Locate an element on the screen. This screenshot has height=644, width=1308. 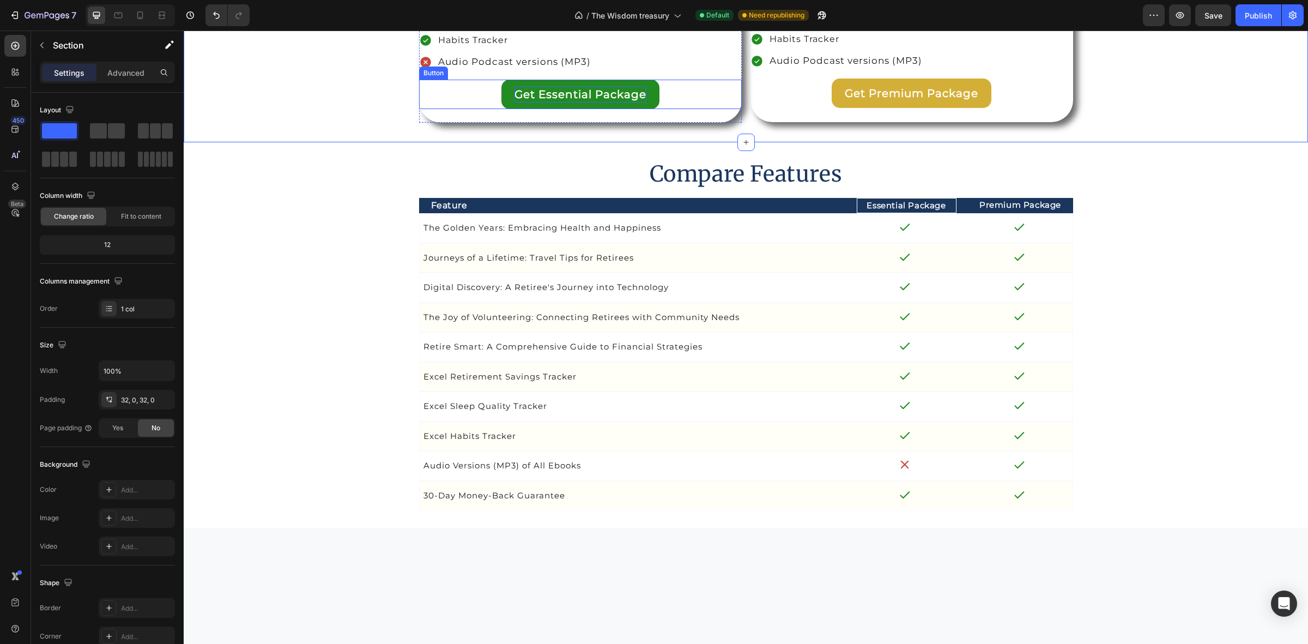
div: Corner is located at coordinates (51, 636).